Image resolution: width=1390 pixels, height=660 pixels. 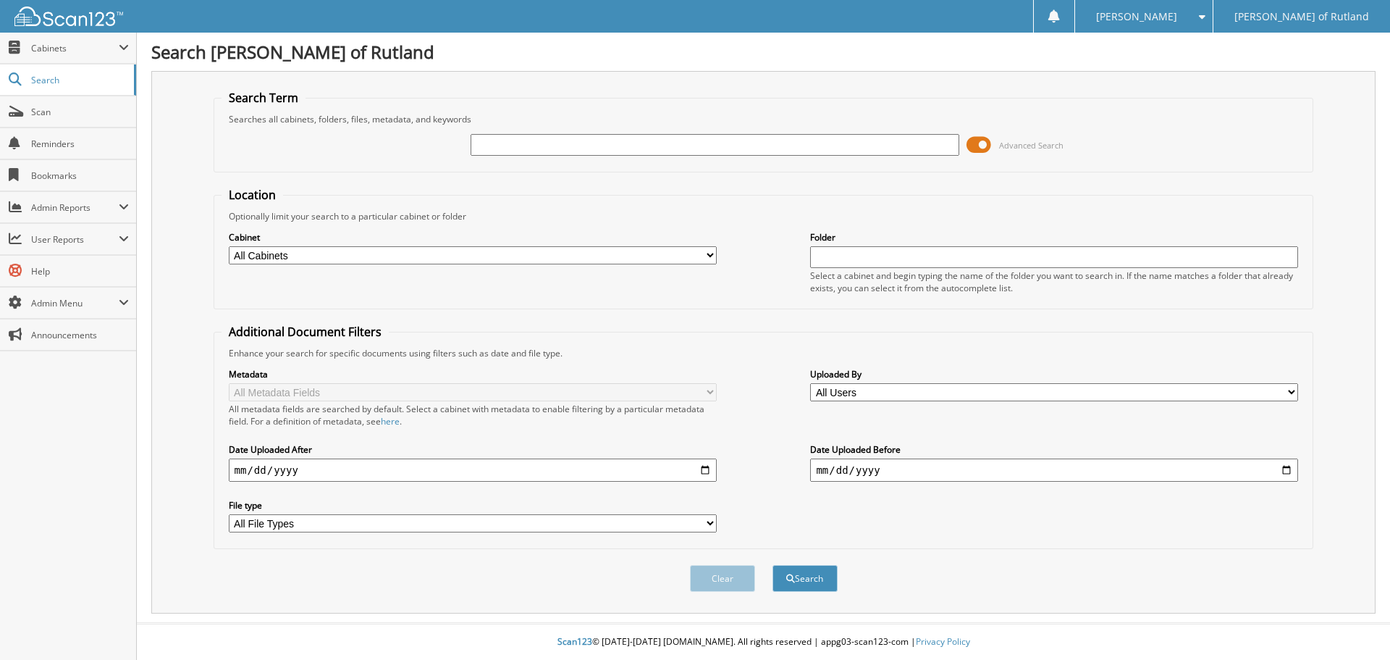 I want to click on input: end, so click(x=1054, y=470).